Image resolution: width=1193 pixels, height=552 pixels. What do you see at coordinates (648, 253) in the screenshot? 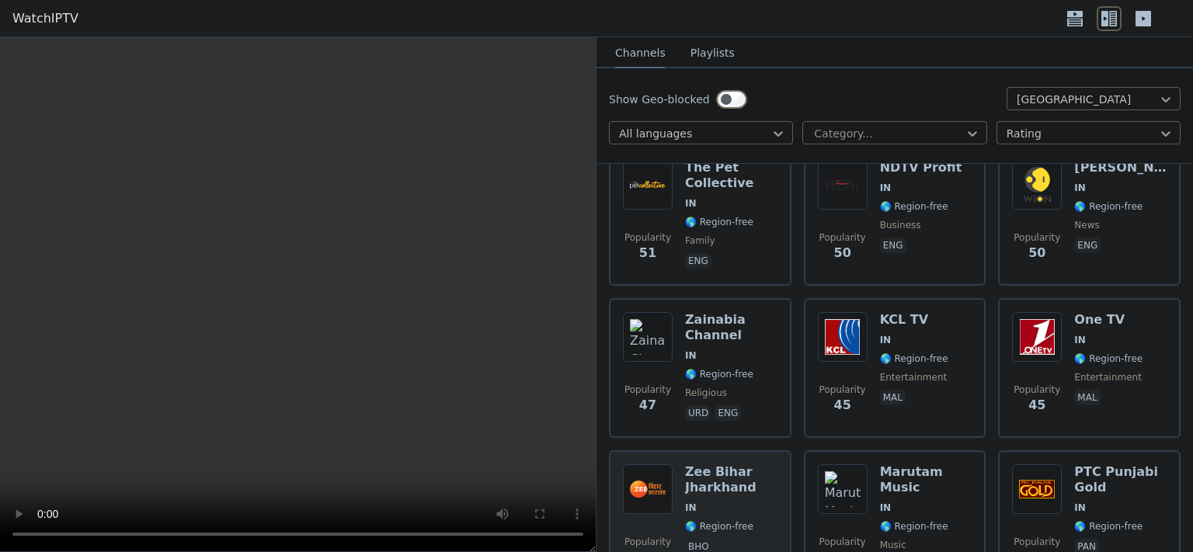
I see `span: 51` at bounding box center [648, 253].